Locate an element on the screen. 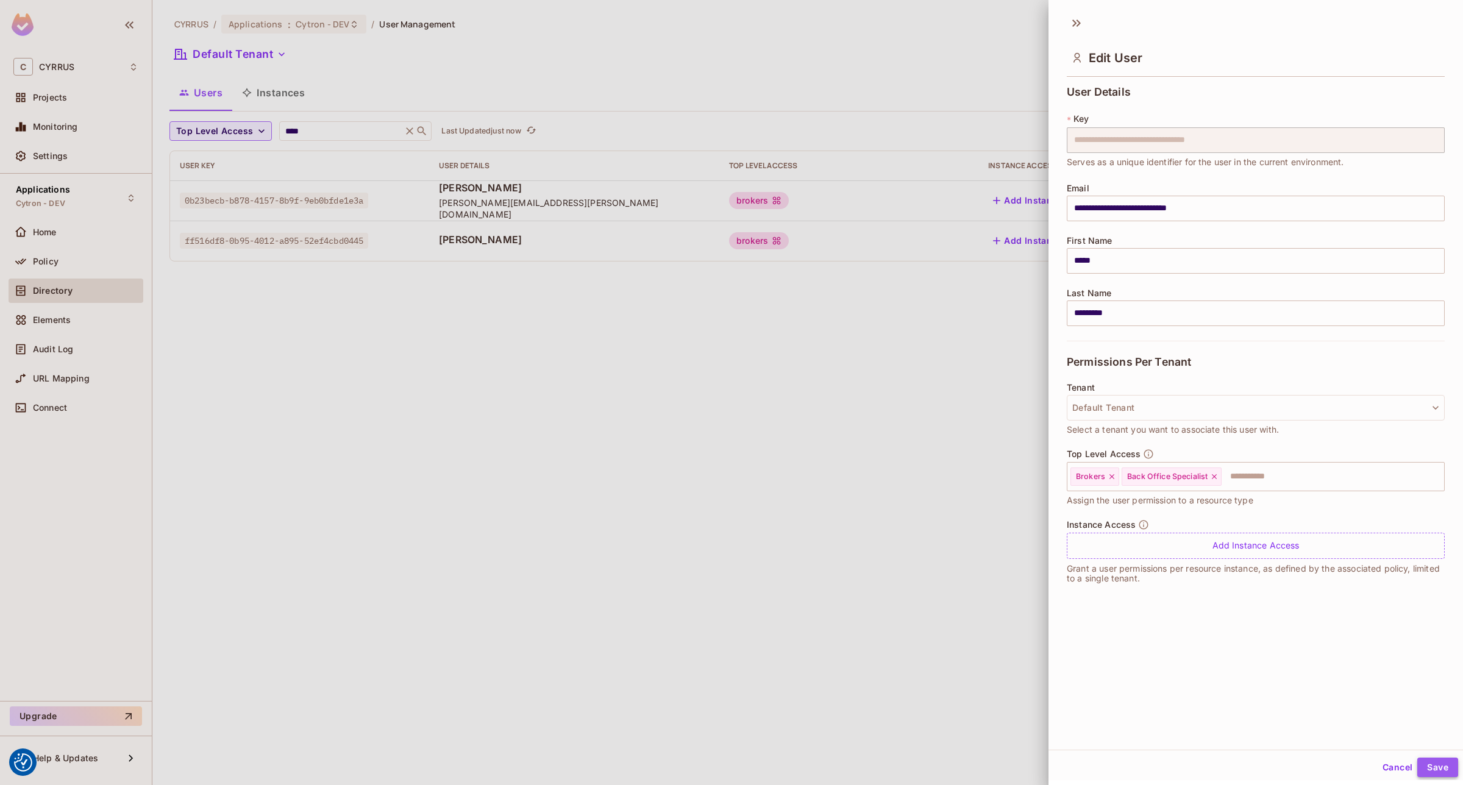 This screenshot has height=785, width=1463. span: Back Office Specialist is located at coordinates (1167, 477).